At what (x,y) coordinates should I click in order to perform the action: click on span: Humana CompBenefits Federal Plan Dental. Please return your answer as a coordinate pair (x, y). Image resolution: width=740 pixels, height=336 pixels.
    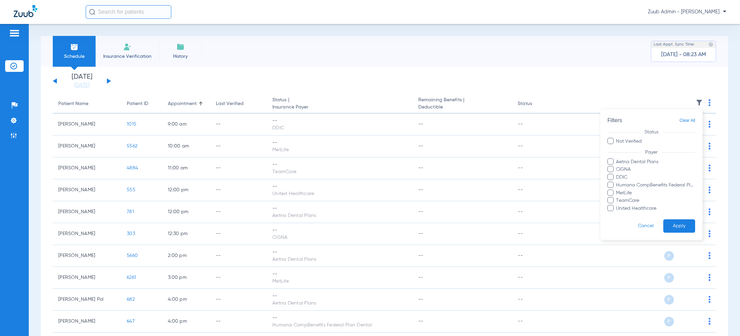
    Looking at the image, I should click on (655, 185).